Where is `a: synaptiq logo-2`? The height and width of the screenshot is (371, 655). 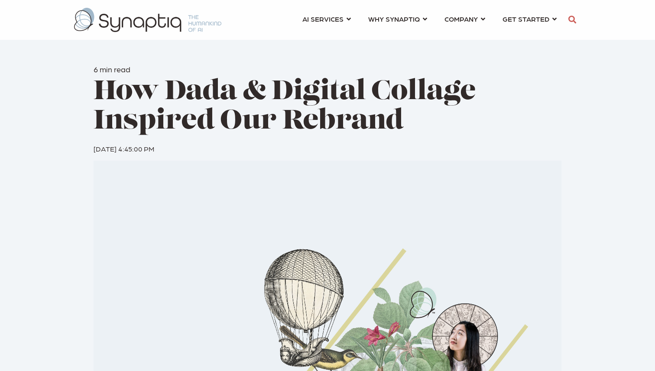 a: synaptiq logo-2 is located at coordinates (148, 20).